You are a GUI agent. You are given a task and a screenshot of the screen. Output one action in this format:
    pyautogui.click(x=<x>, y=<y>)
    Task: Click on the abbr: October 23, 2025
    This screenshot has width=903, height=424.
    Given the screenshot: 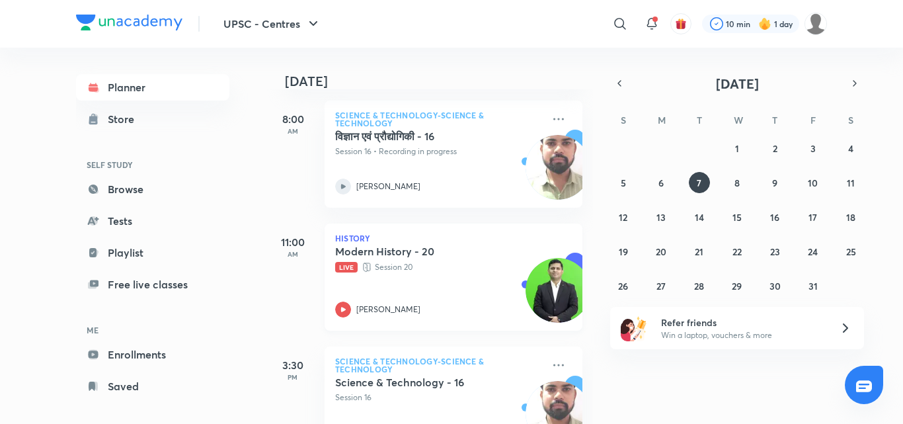 What is the action you would take?
    pyautogui.click(x=774, y=251)
    